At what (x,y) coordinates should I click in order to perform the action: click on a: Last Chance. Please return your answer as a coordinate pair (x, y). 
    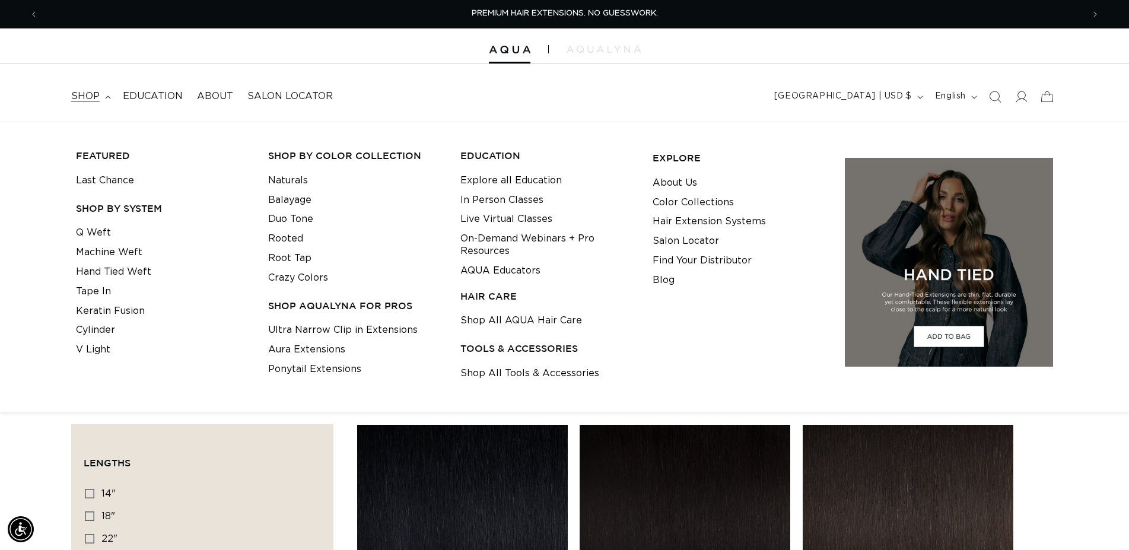
    Looking at the image, I should click on (105, 180).